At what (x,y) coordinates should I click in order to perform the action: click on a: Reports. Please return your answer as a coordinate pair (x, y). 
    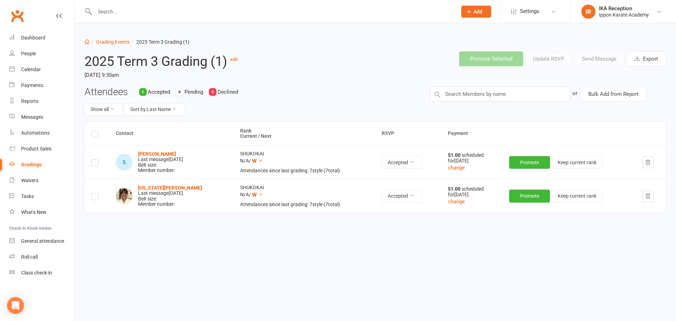
    Looking at the image, I should click on (42, 101).